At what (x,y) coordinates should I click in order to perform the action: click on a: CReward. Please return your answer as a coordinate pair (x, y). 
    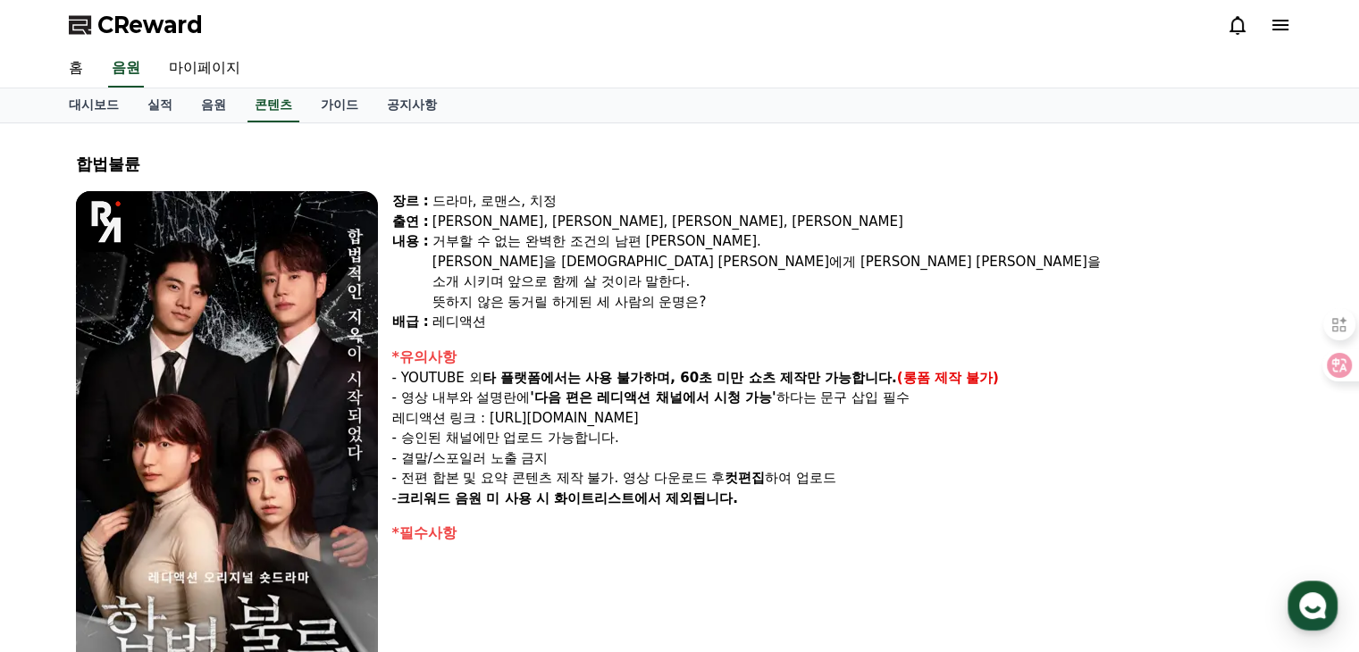
    Looking at the image, I should click on (136, 25).